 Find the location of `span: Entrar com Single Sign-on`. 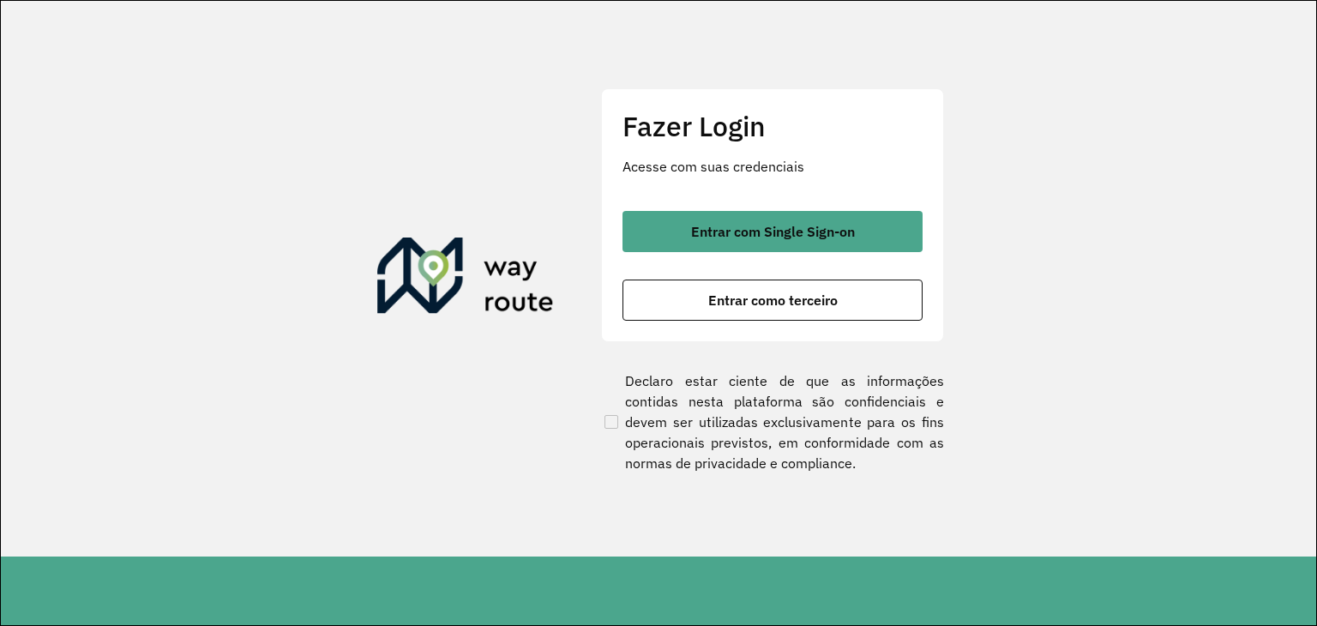

span: Entrar com Single Sign-on is located at coordinates (773, 232).